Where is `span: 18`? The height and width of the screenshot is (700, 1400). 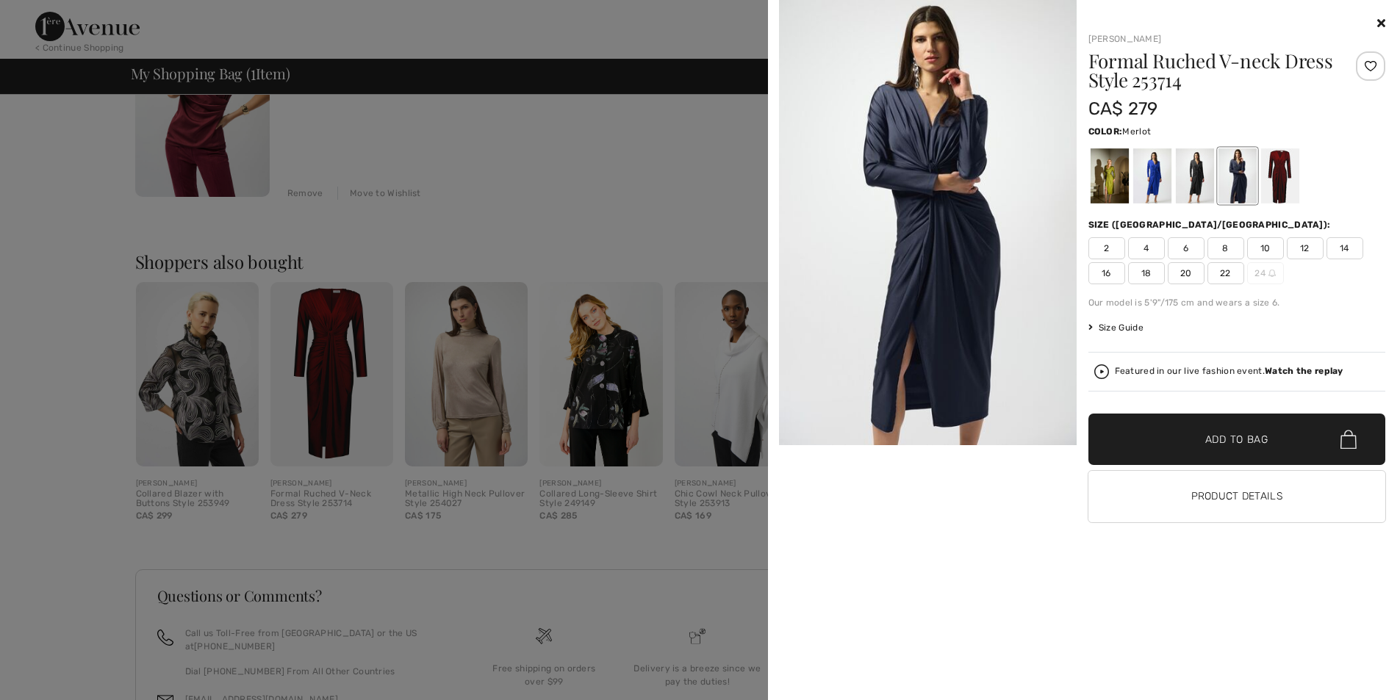 span: 18 is located at coordinates (1146, 273).